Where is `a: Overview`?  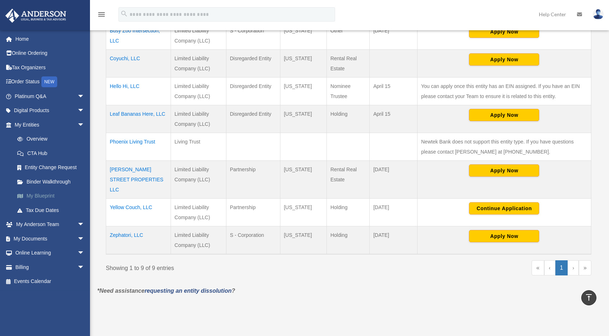
a: Overview is located at coordinates (51, 139).